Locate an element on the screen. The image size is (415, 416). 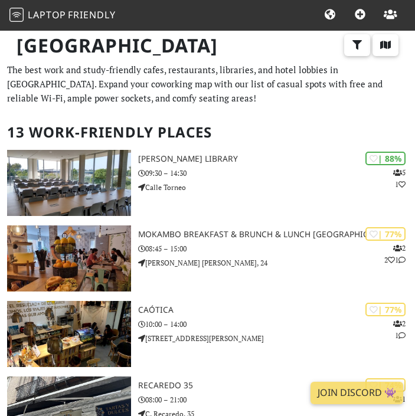
div: | 74% is located at coordinates (386, 385).